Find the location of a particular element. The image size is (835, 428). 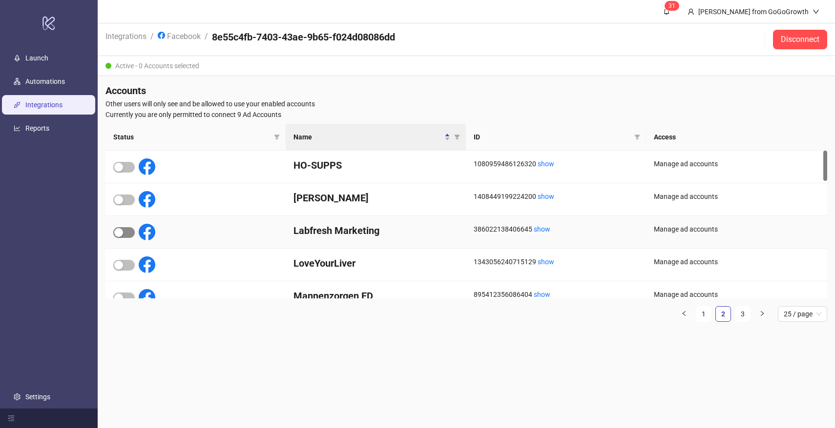

button: Disconnect is located at coordinates (799, 40).